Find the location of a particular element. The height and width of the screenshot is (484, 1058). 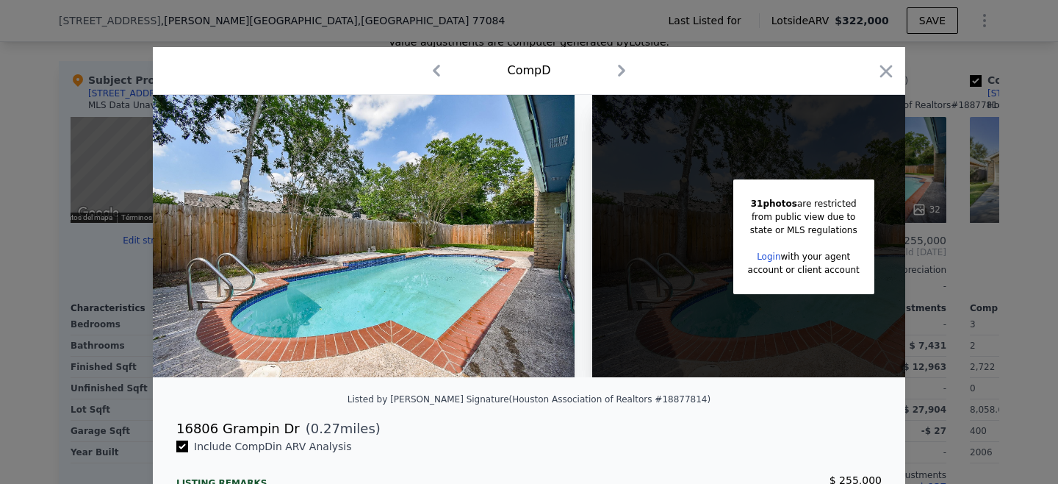

a: Login is located at coordinates (769, 256).